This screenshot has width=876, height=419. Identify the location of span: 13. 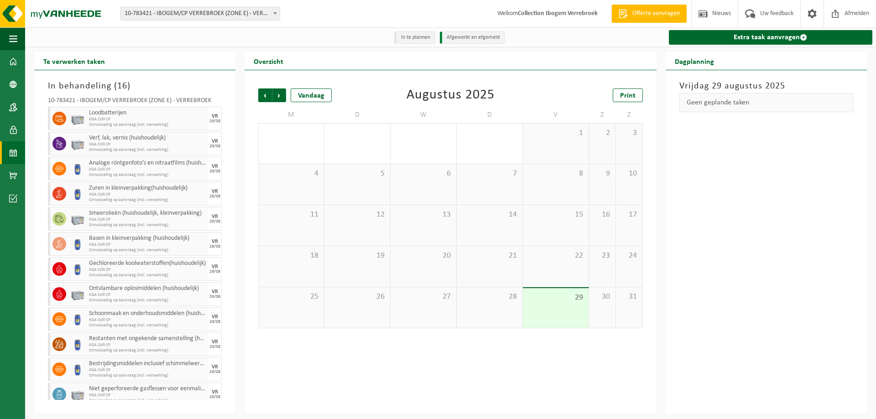
(424, 215).